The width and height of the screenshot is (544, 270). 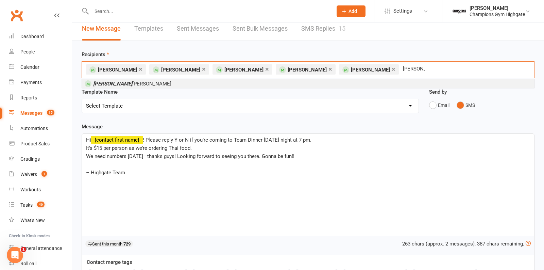 I want to click on label: Template Name, so click(x=100, y=92).